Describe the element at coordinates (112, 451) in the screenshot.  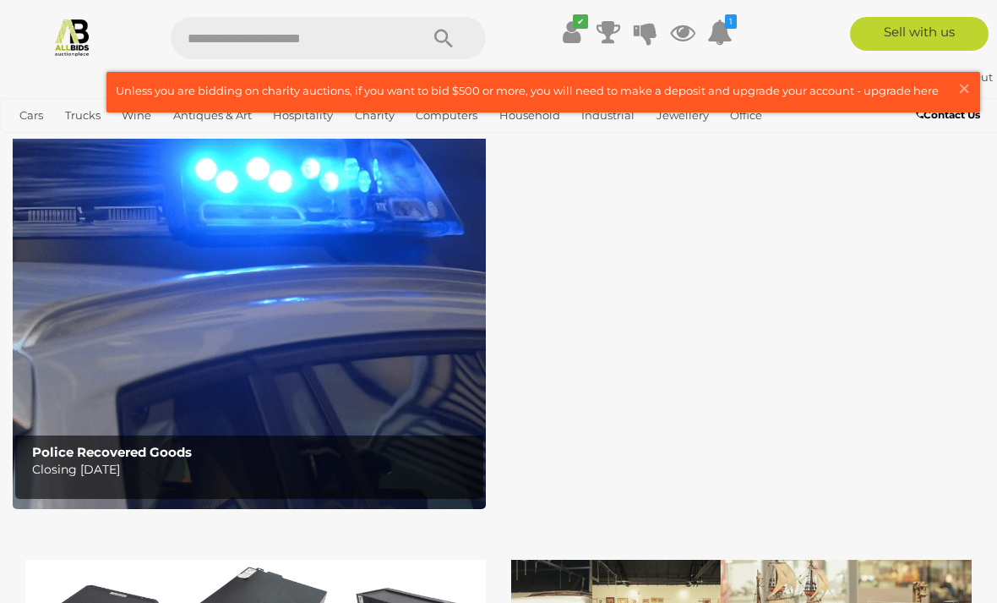
I see `b: Police Recovered Goods` at that location.